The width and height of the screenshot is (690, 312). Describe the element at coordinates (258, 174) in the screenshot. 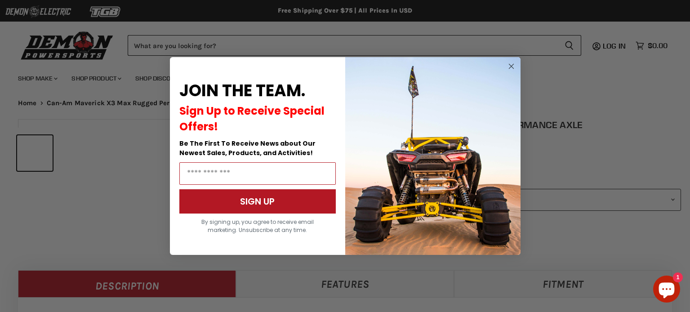

I see `input: Email Address` at that location.